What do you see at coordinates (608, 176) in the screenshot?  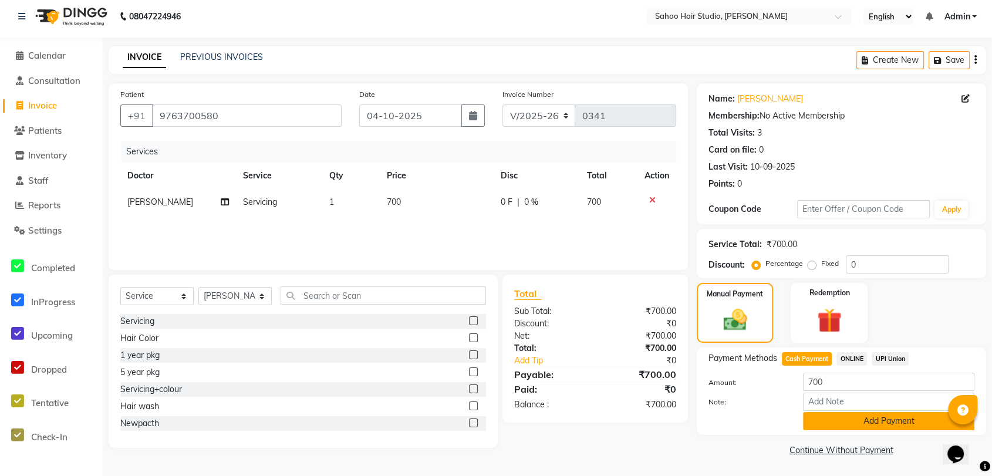 I see `th: Total` at bounding box center [608, 176].